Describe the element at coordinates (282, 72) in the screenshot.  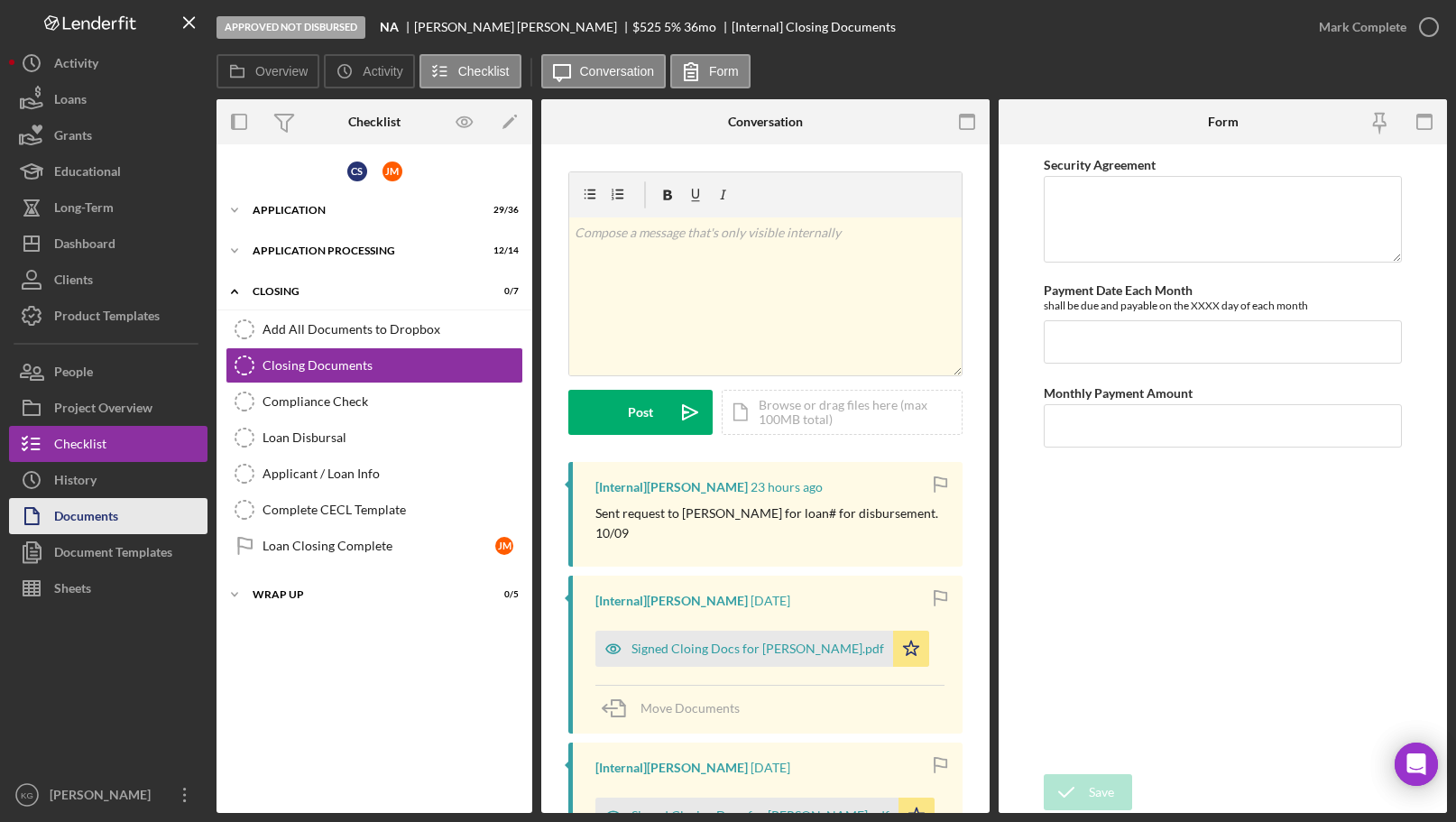
I see `label: Overview` at that location.